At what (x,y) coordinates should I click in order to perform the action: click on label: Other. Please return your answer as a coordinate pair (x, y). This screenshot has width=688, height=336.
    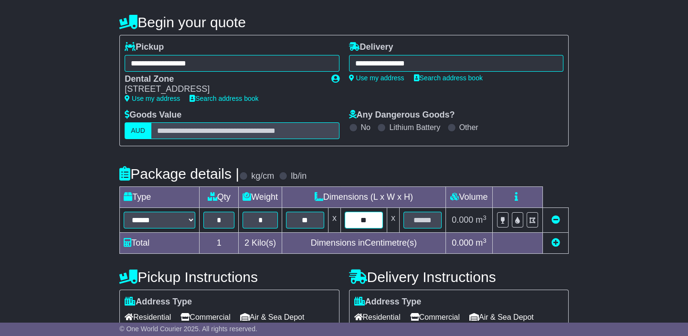
    Looking at the image, I should click on (469, 127).